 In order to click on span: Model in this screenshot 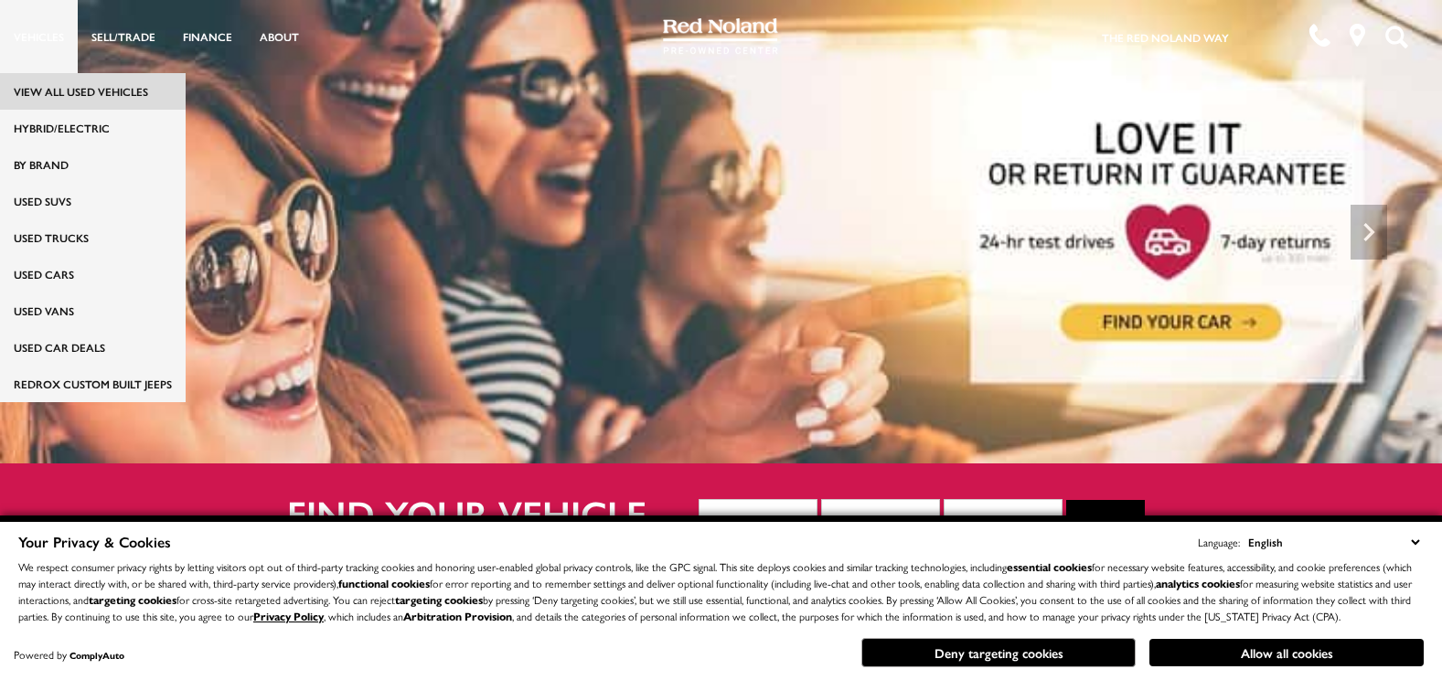, I will do `click(997, 525)`.